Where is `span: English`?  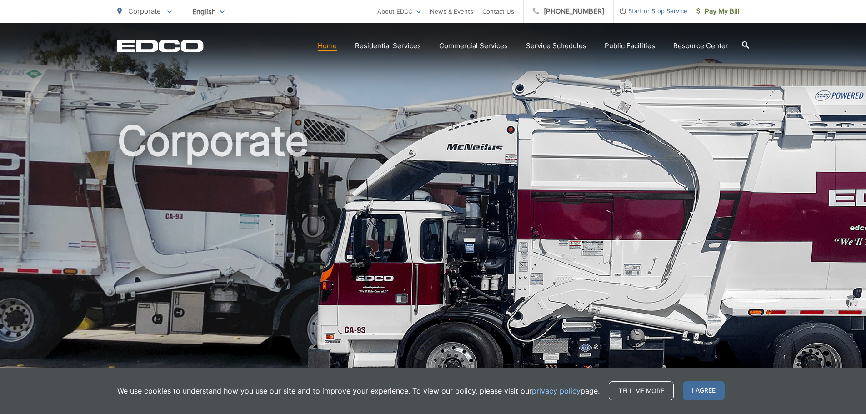
span: English is located at coordinates (208, 11).